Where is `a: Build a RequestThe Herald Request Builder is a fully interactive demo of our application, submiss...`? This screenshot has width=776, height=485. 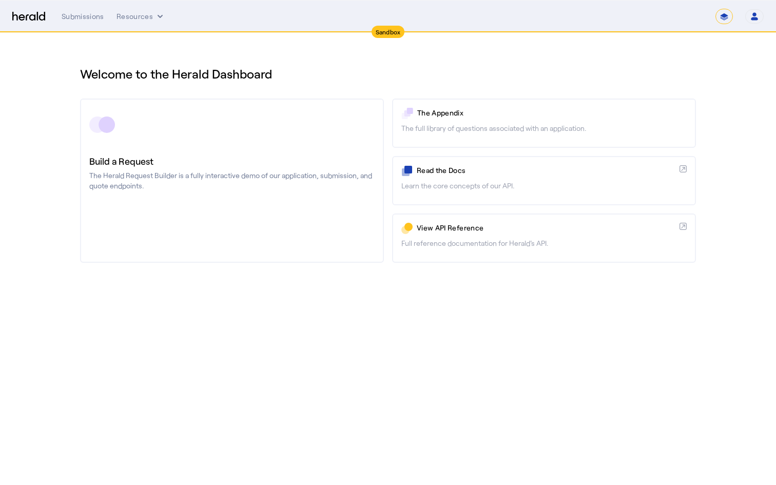
a: Build a RequestThe Herald Request Builder is a fully interactive demo of our application, submiss... is located at coordinates (232, 181).